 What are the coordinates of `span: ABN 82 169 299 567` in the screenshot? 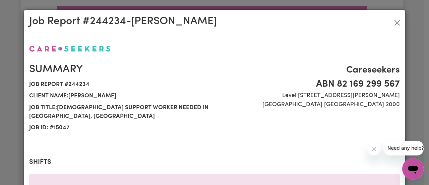 It's located at (309, 84).